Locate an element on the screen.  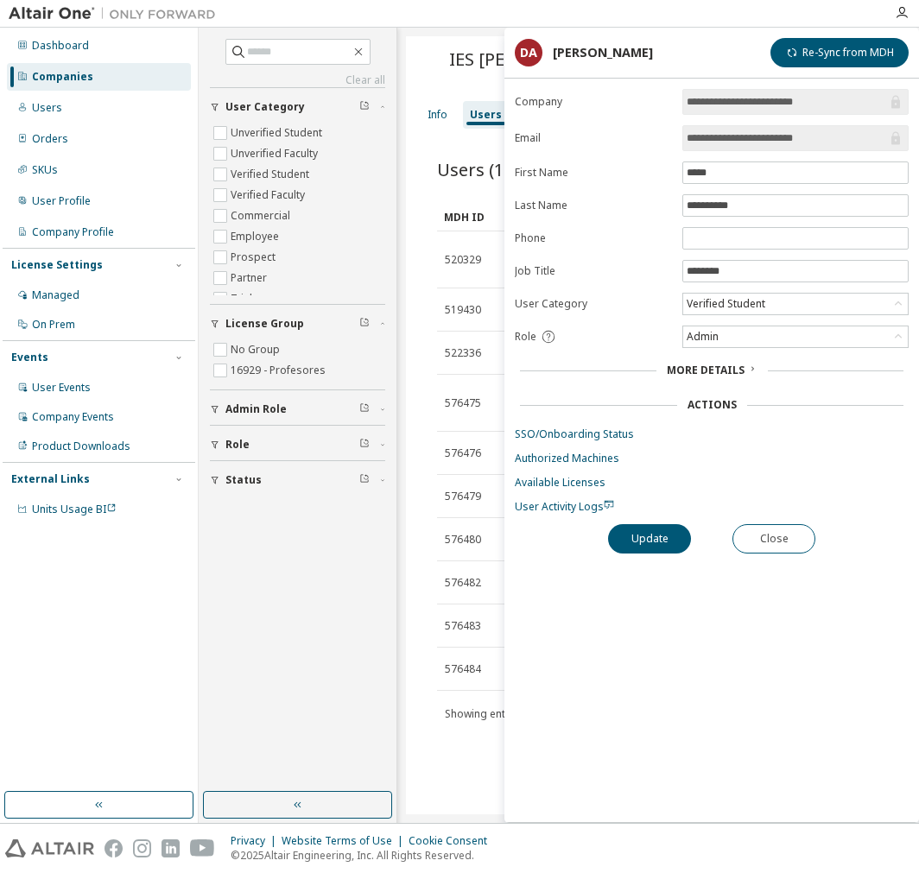
label: Phone is located at coordinates (593, 238).